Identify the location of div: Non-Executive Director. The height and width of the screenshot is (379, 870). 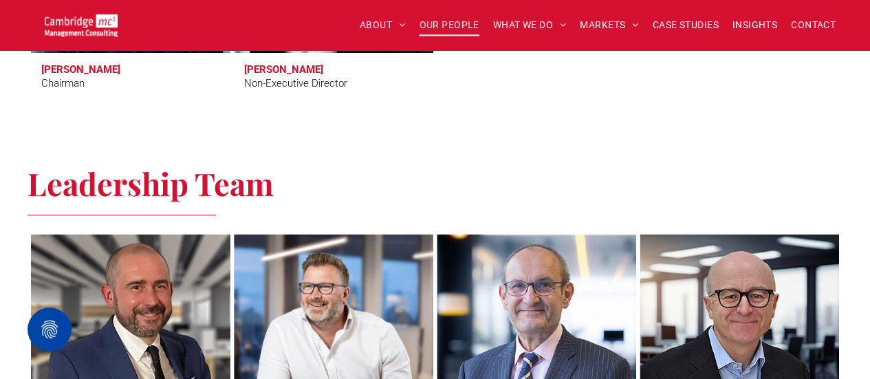
(296, 83).